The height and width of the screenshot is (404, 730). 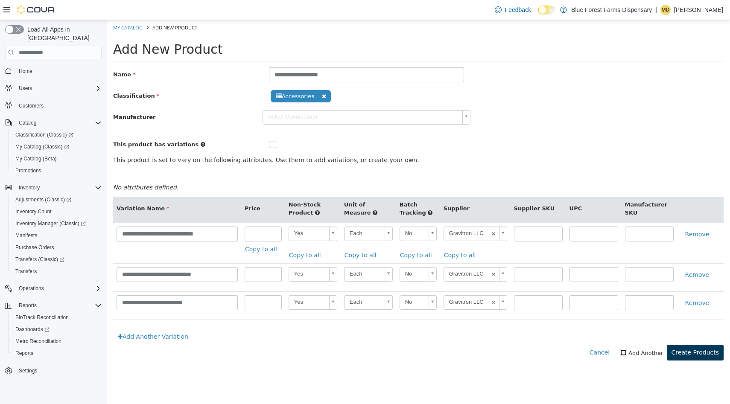 What do you see at coordinates (57, 247) in the screenshot?
I see `span: Purchase Orders` at bounding box center [57, 247].